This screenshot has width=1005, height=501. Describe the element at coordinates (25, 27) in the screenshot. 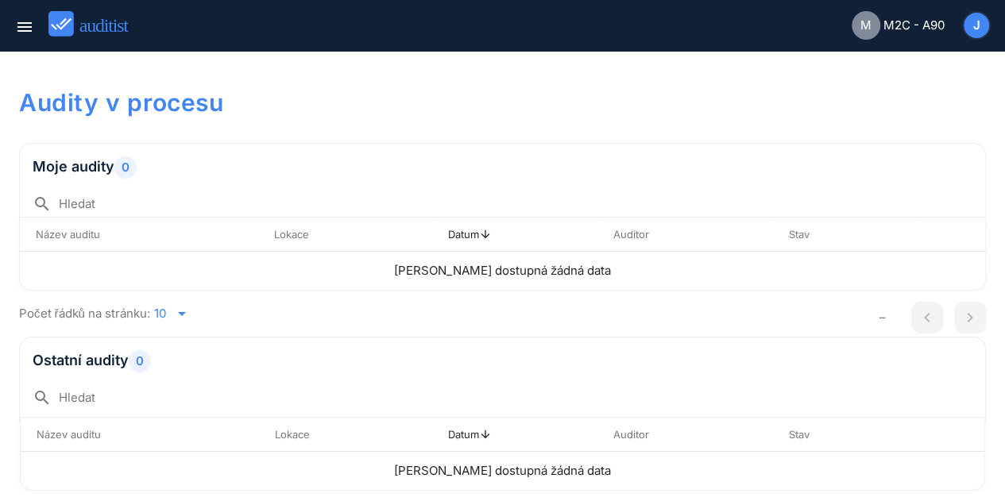

I see `i: menu` at that location.